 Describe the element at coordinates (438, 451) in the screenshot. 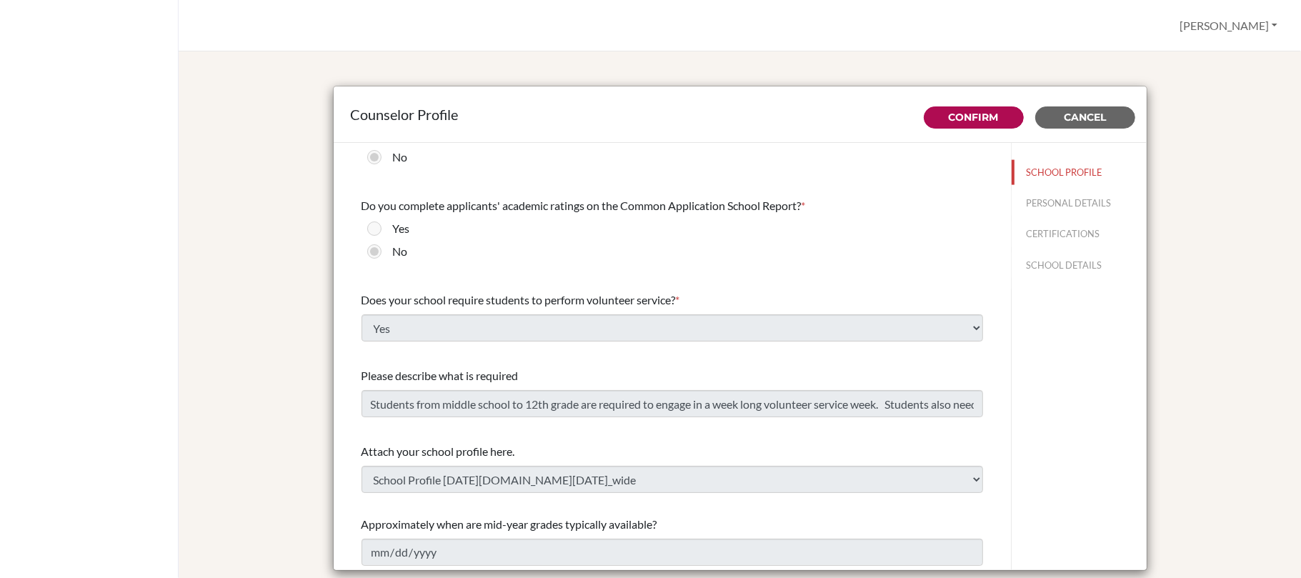

I see `span: Attach your school profile here.` at that location.